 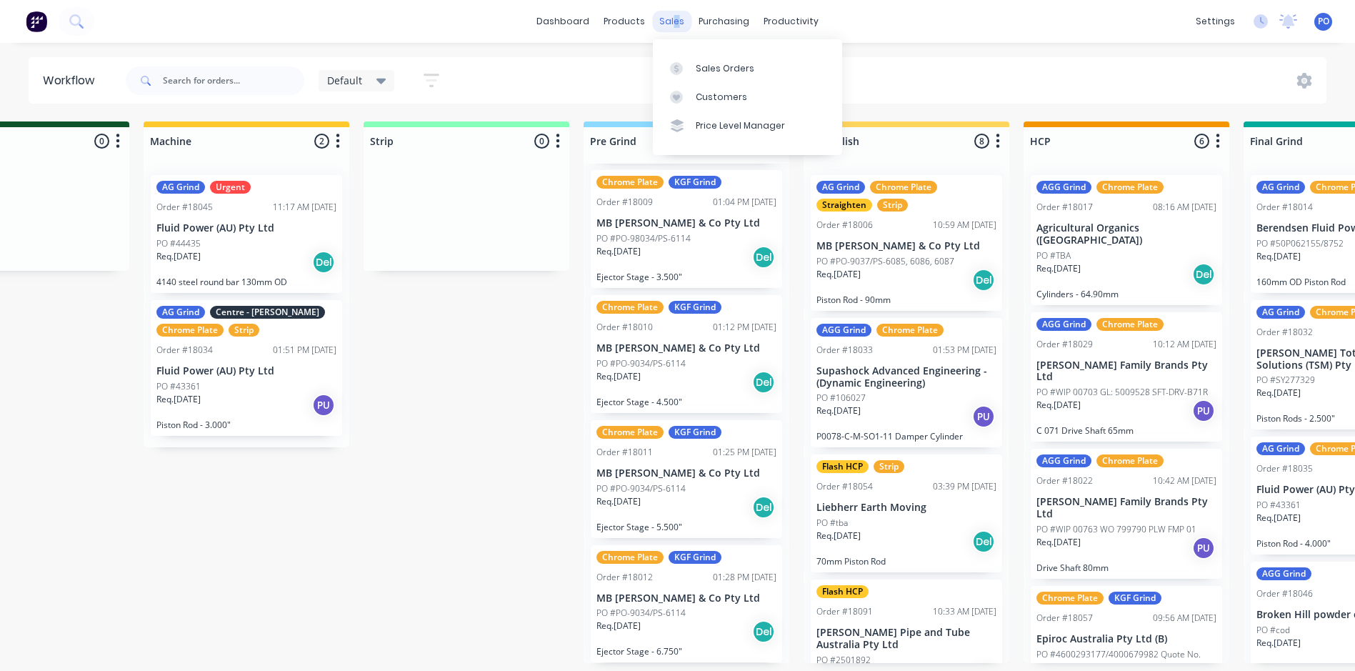 I want to click on p: PO #43361, so click(x=179, y=387).